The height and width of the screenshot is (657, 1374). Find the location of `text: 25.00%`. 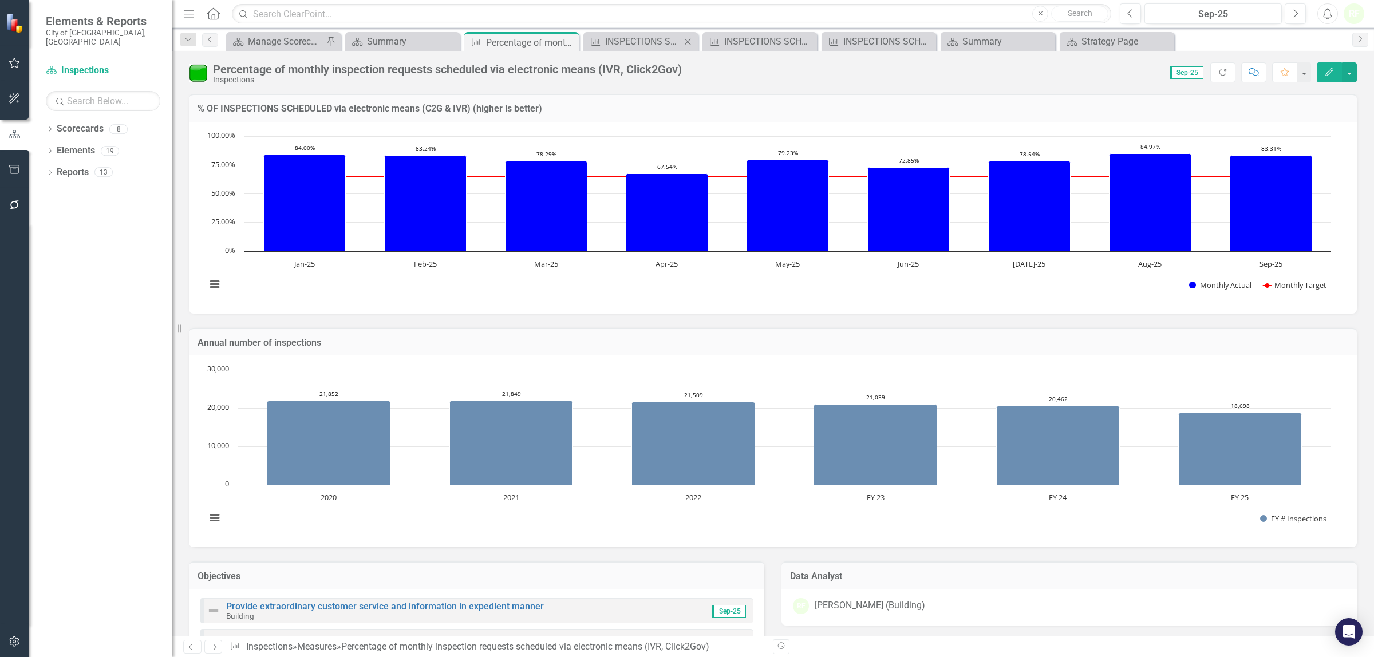

text: 25.00% is located at coordinates (223, 221).